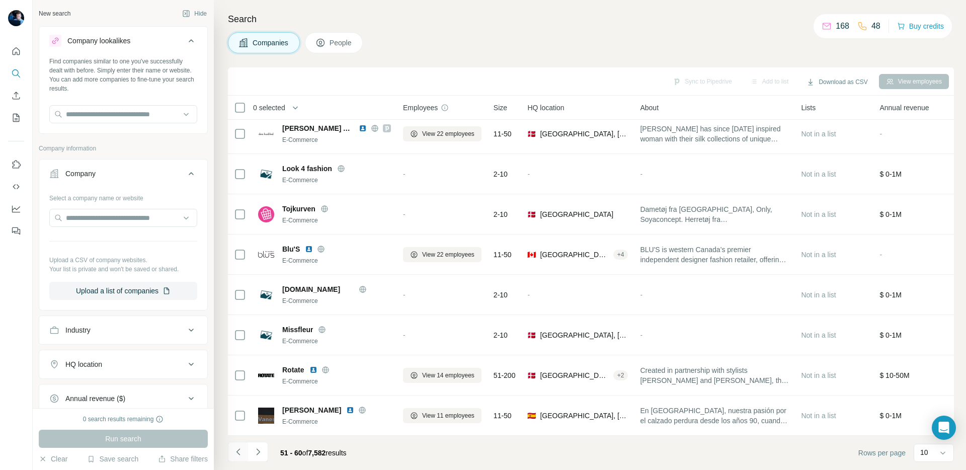  I want to click on div: New search, so click(54, 14).